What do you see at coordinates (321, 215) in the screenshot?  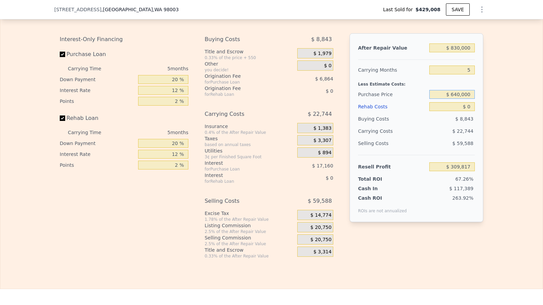 I see `span: $ 14,774` at bounding box center [321, 215].